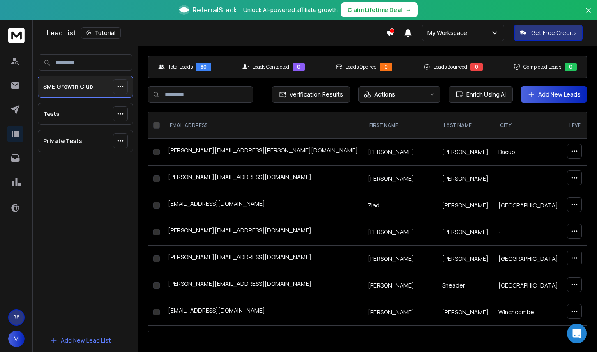 This screenshot has width=597, height=352. I want to click on p: Leads Contacted, so click(271, 67).